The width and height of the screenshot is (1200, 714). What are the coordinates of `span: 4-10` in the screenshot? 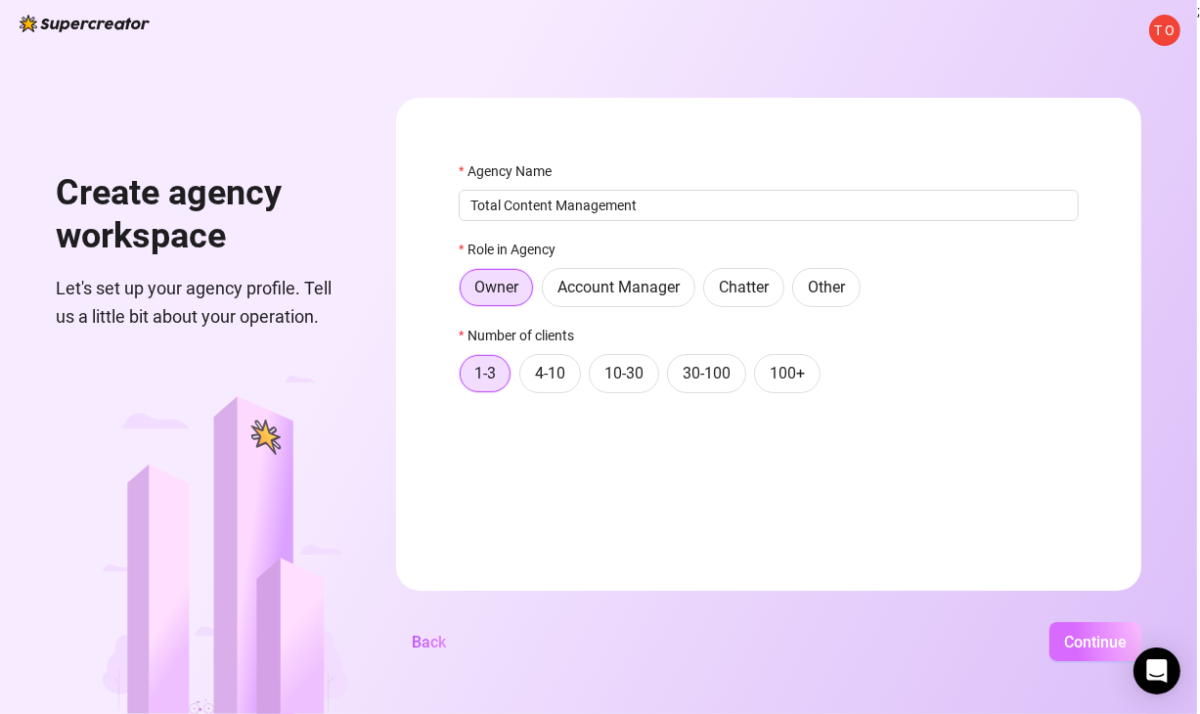 It's located at (550, 373).